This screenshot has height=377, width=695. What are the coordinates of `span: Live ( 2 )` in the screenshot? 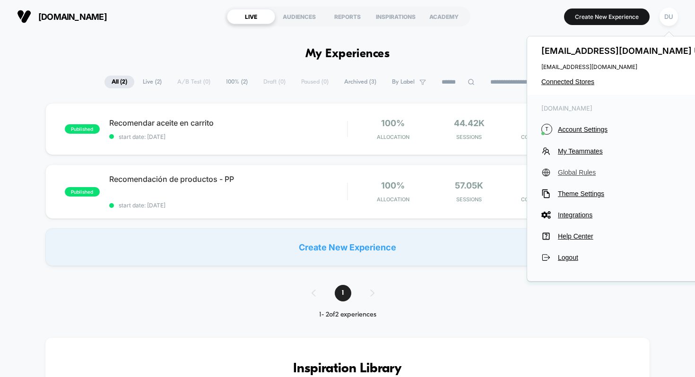 It's located at (152, 82).